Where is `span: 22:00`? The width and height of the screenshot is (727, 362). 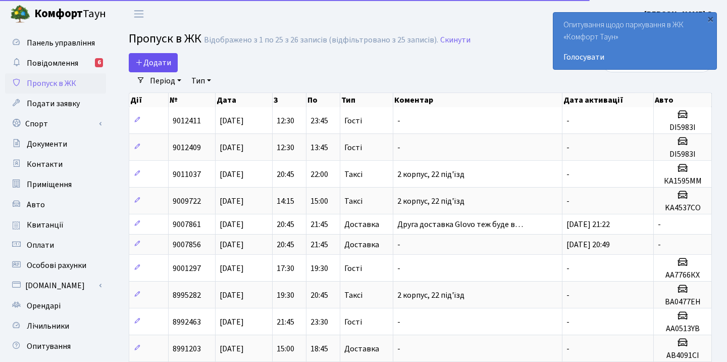
span: 22:00 is located at coordinates (319, 174).